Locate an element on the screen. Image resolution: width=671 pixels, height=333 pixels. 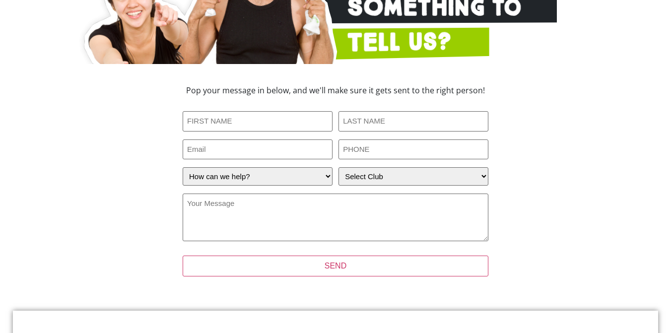
input: Email is located at coordinates (258, 149).